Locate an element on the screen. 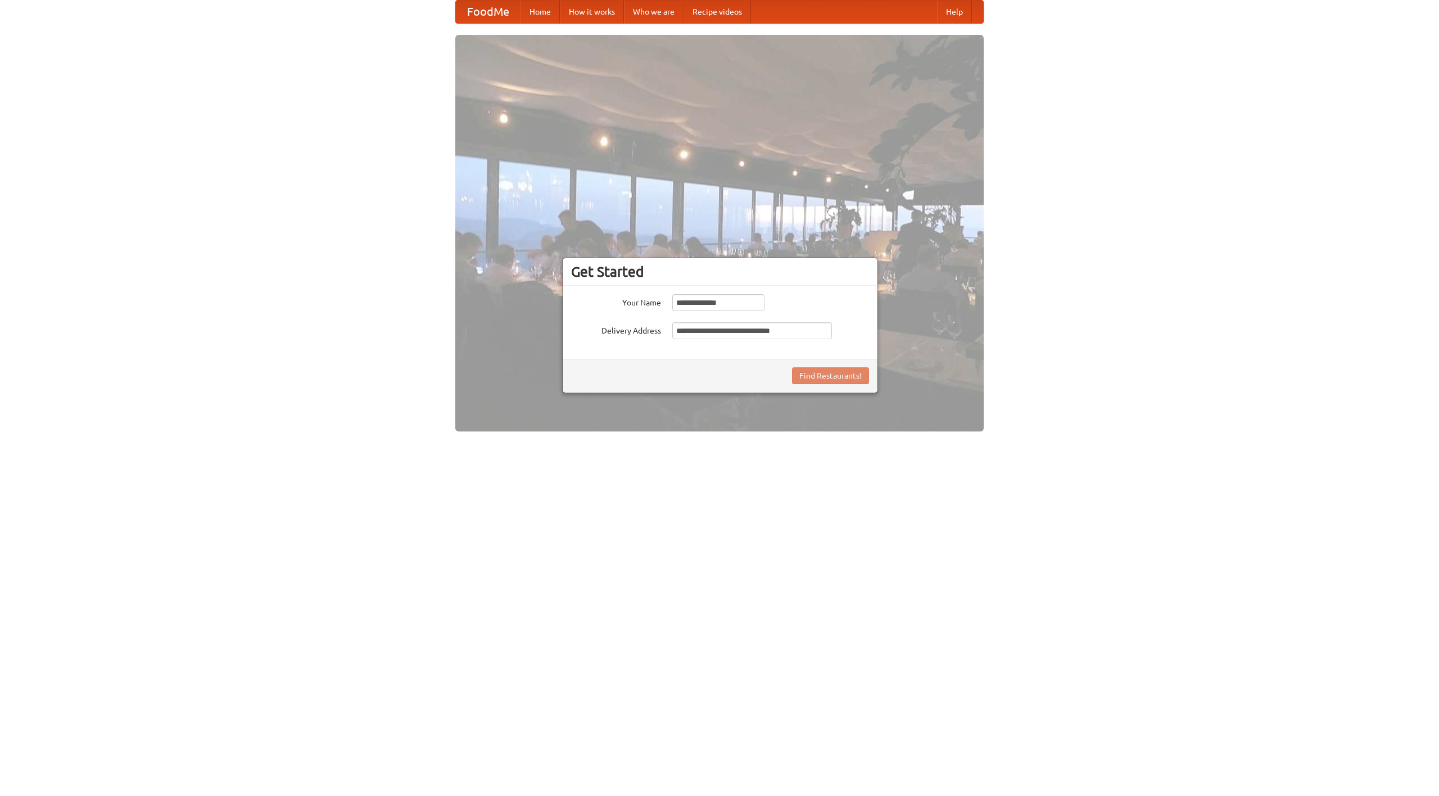 Image resolution: width=1439 pixels, height=796 pixels. a: Recipe videos is located at coordinates (717, 12).